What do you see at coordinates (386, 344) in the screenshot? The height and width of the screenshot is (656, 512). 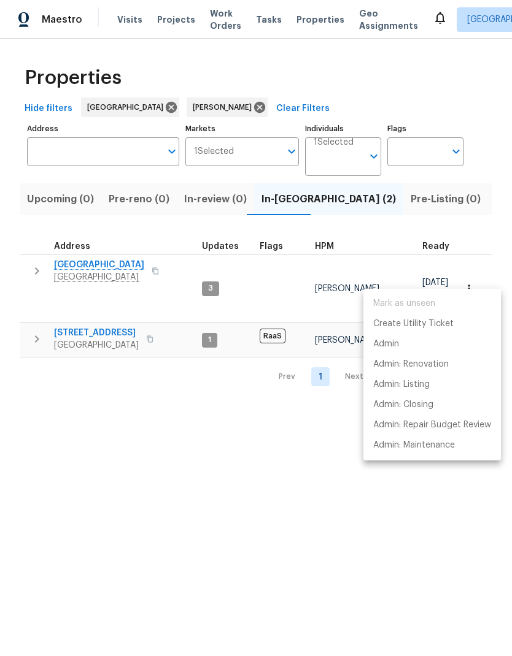 I see `p: Admin` at bounding box center [386, 344].